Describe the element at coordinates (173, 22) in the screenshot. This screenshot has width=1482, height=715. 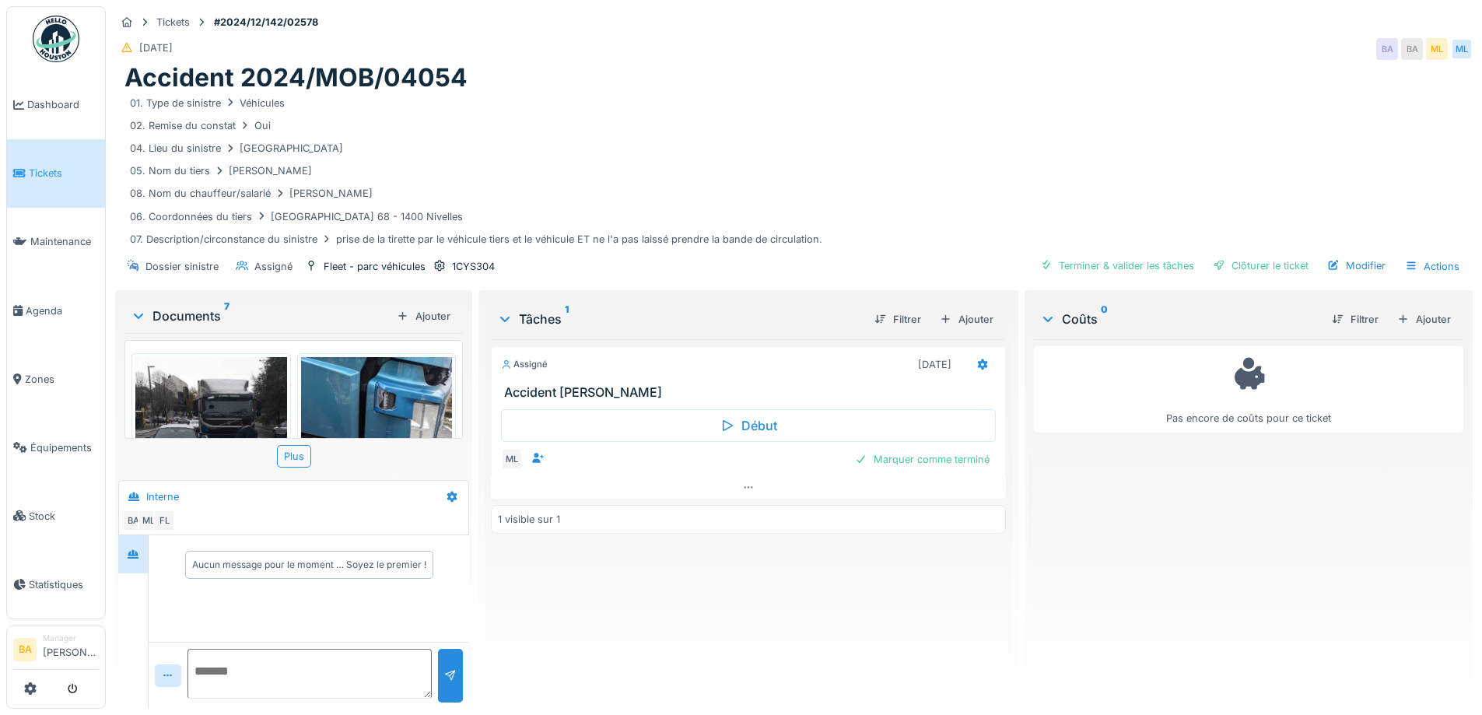
I see `div: Tickets` at that location.